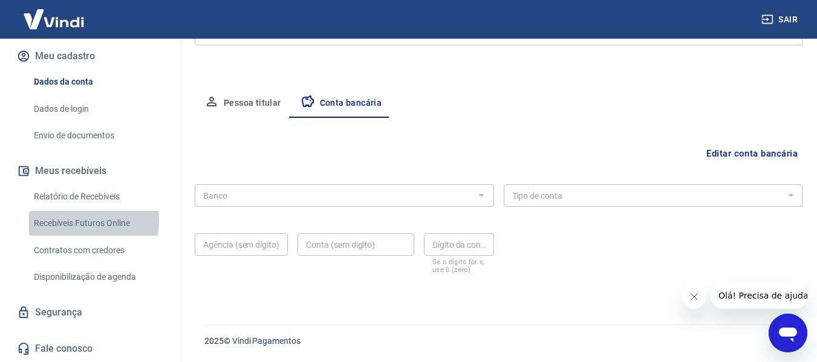  What do you see at coordinates (752, 154) in the screenshot?
I see `button: Editar conta bancária` at bounding box center [752, 154].